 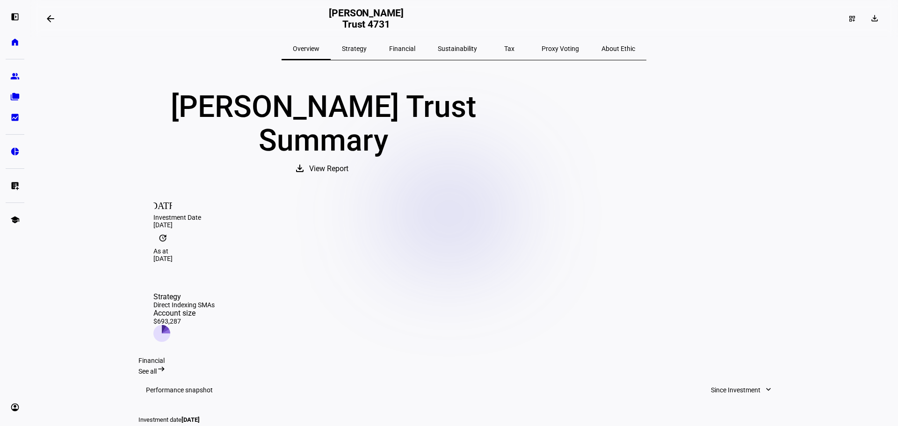 I want to click on eth-mat-symbol: left_panel_open, so click(x=15, y=17).